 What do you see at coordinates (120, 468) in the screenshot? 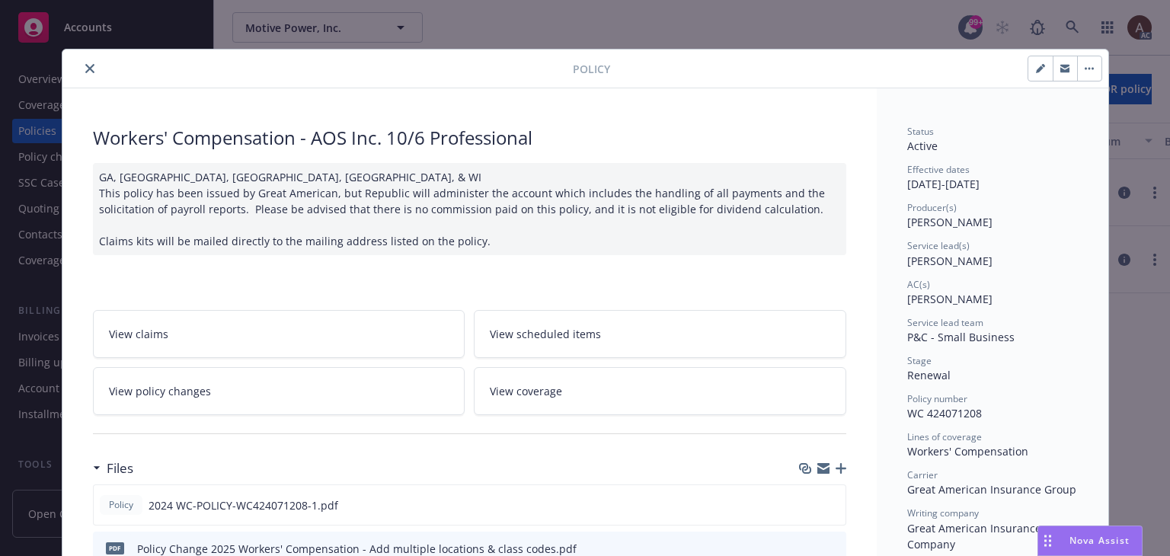
I see `h3: Files` at bounding box center [120, 468].